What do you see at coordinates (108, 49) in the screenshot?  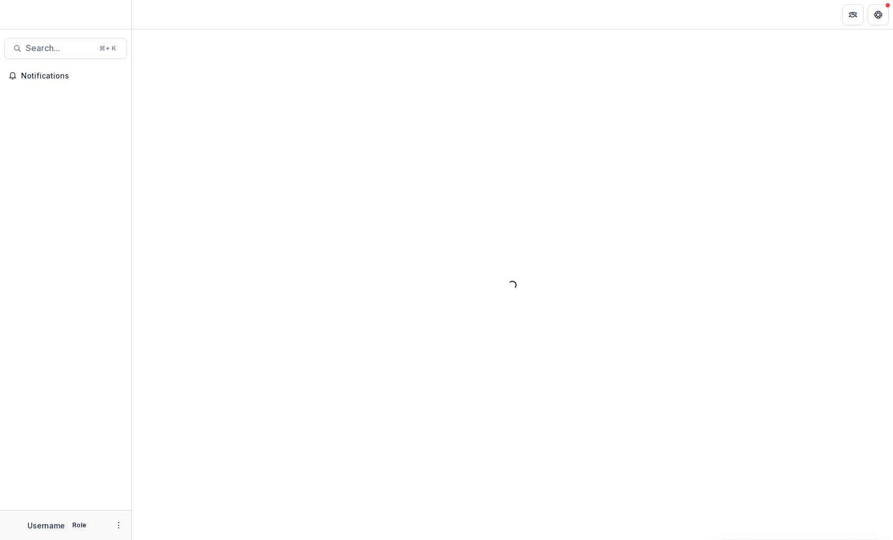 I see `div: ⌘ + K` at bounding box center [108, 49].